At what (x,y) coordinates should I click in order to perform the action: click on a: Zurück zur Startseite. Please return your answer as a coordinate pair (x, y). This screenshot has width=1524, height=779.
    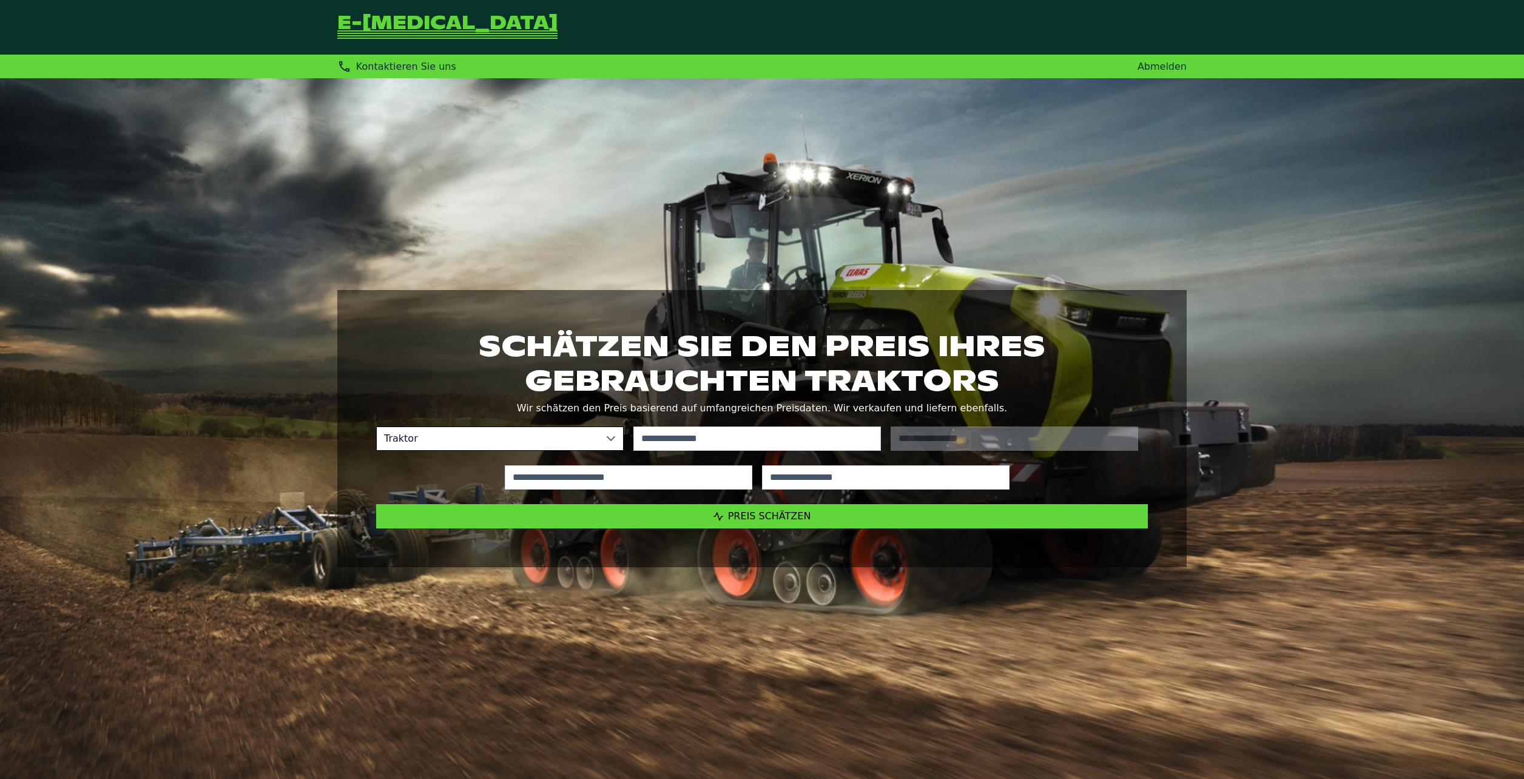
    Looking at the image, I should click on (447, 27).